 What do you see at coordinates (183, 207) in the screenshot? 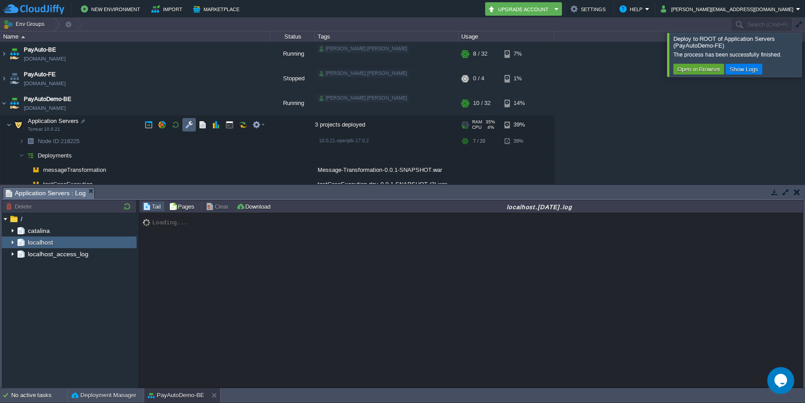
I see `button: Pages` at bounding box center [183, 207].